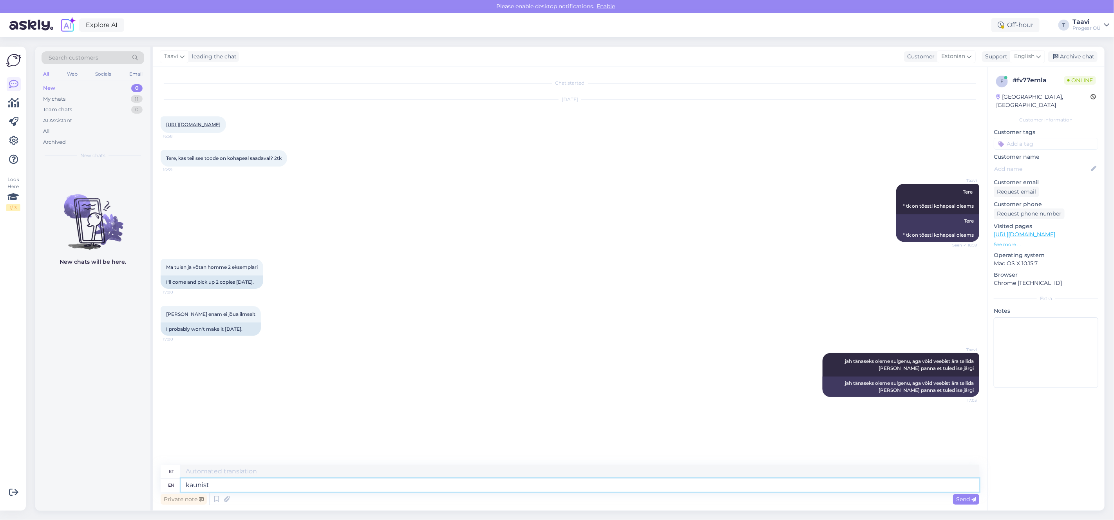 The image size is (1114, 520). What do you see at coordinates (1015, 25) in the screenshot?
I see `div: Off-hour` at bounding box center [1015, 25].